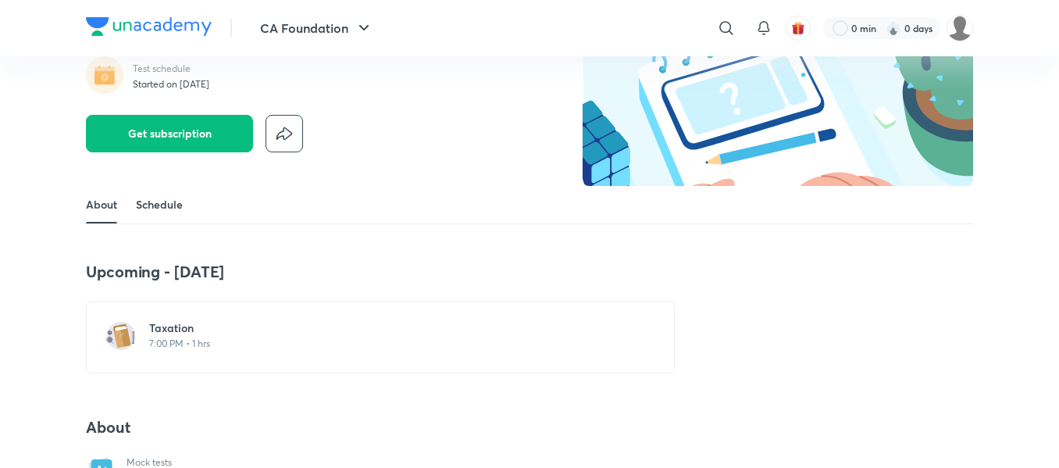 The height and width of the screenshot is (468, 1059). I want to click on span: Get subscription, so click(169, 133).